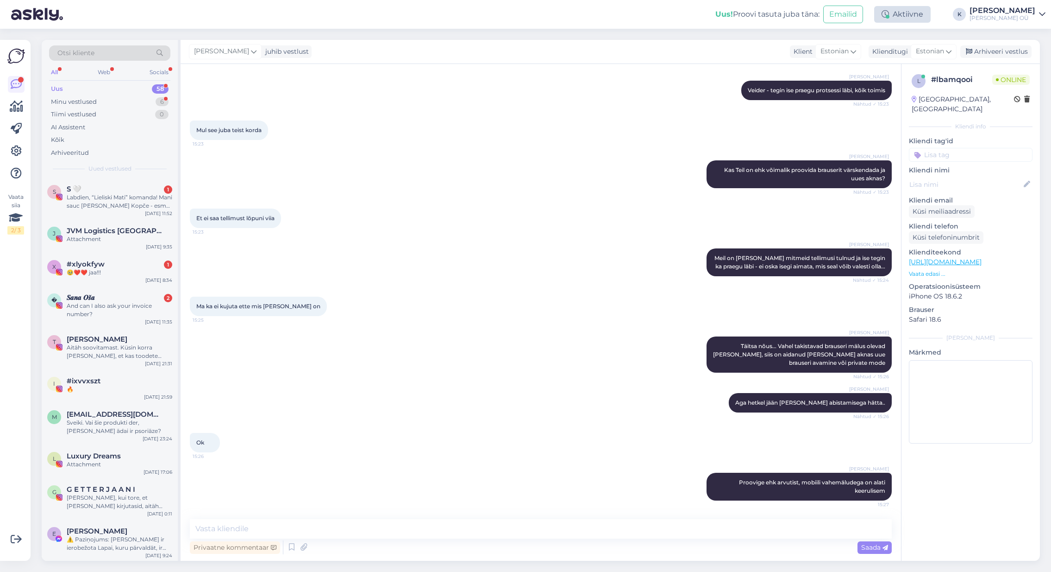 Image resolution: width=1051 pixels, height=572 pixels. Describe the element at coordinates (971, 352) in the screenshot. I see `p: Märkmed` at that location.